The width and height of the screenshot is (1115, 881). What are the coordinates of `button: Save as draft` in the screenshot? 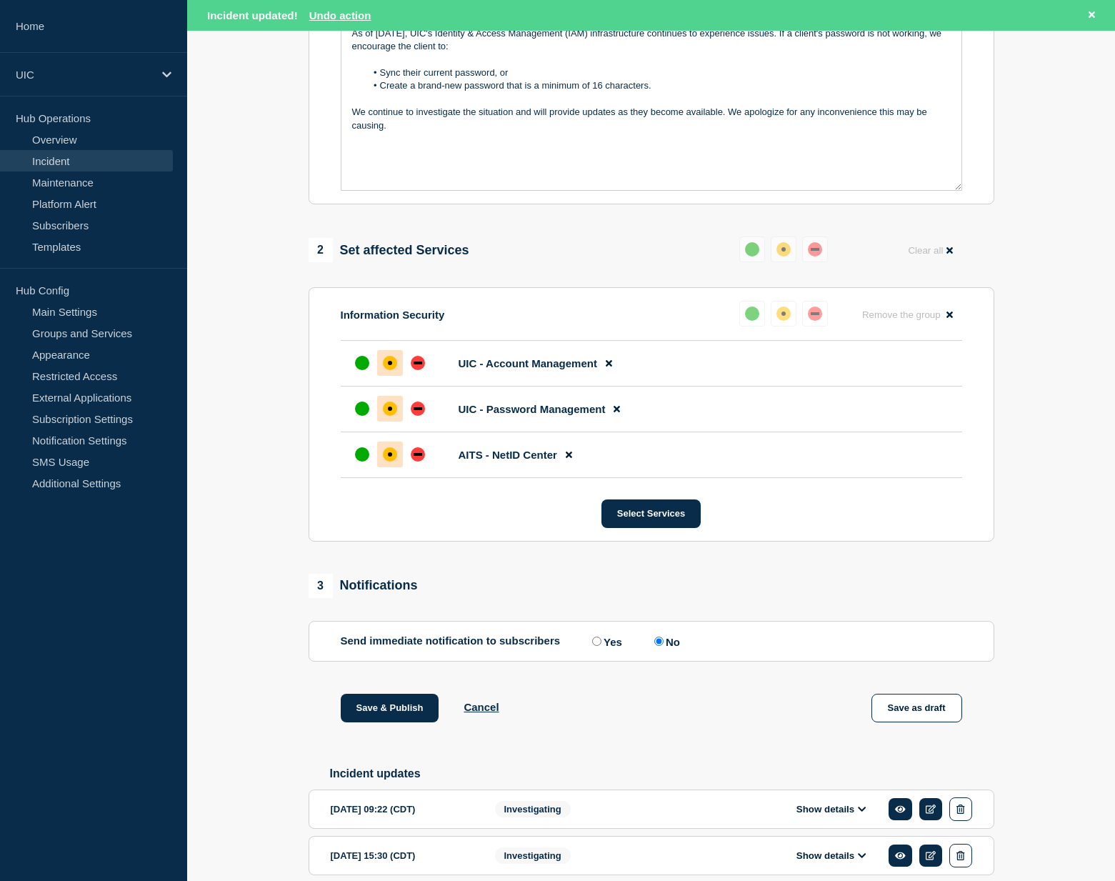 It's located at (917, 708).